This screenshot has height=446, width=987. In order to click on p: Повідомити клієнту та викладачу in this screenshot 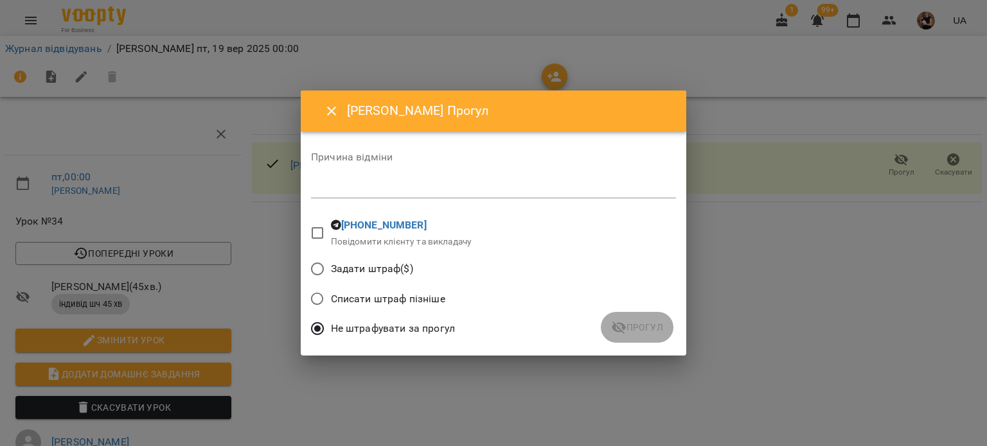, I will do `click(401, 242)`.